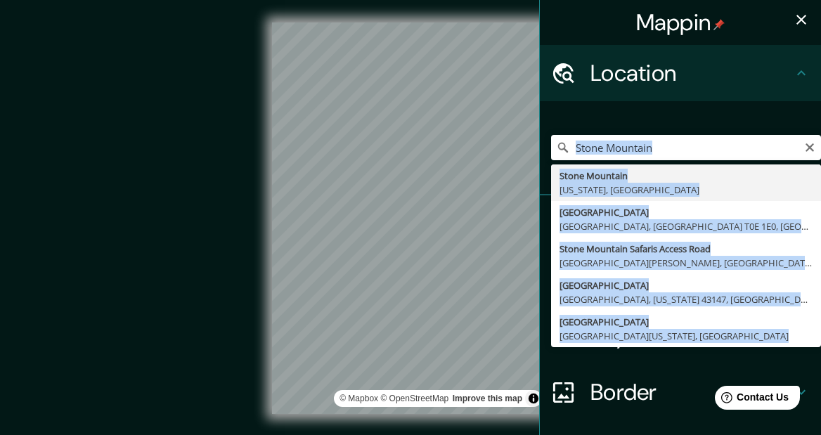 Image resolution: width=821 pixels, height=435 pixels. Describe the element at coordinates (719, 25) in the screenshot. I see `img: pin-icon.png` at that location.